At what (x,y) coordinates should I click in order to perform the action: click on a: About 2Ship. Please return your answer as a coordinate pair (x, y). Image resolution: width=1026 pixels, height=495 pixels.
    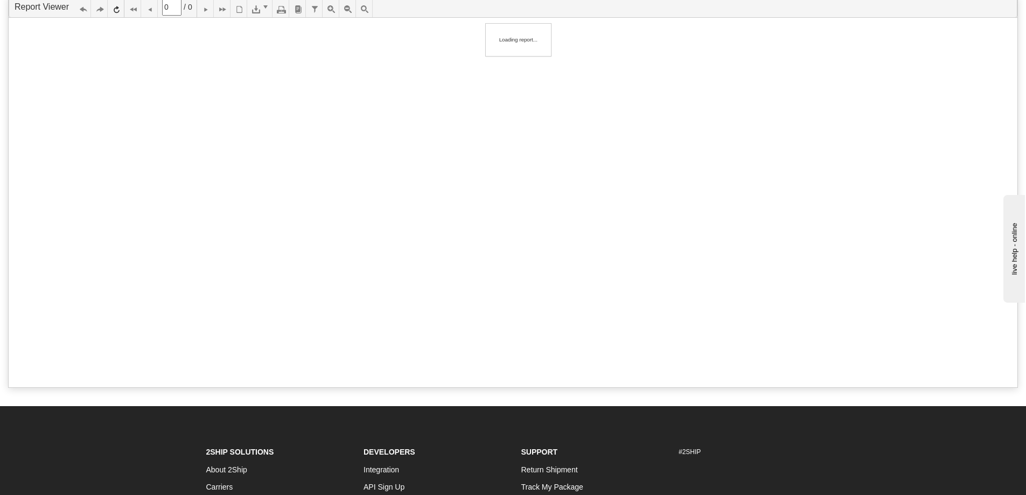
    Looking at the image, I should click on (227, 470).